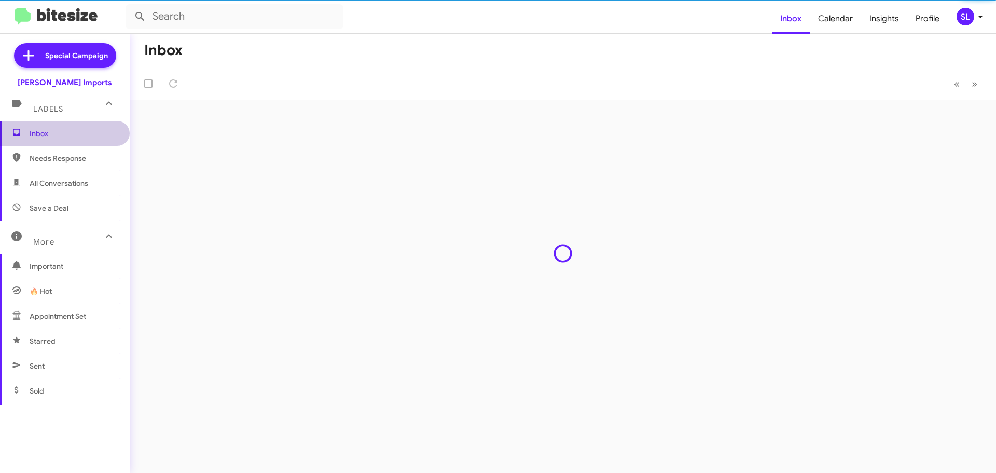  I want to click on span: More, so click(44, 242).